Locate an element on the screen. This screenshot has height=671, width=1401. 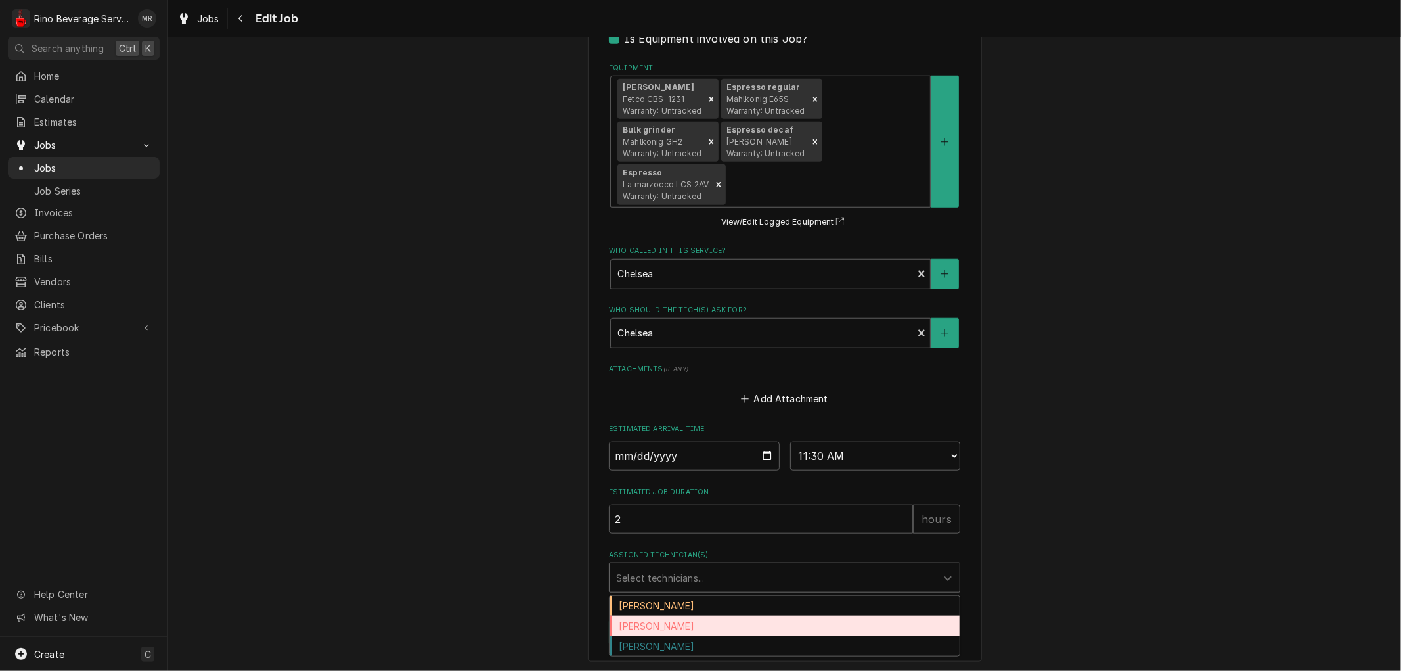
a: Go to Jobs is located at coordinates (83, 145).